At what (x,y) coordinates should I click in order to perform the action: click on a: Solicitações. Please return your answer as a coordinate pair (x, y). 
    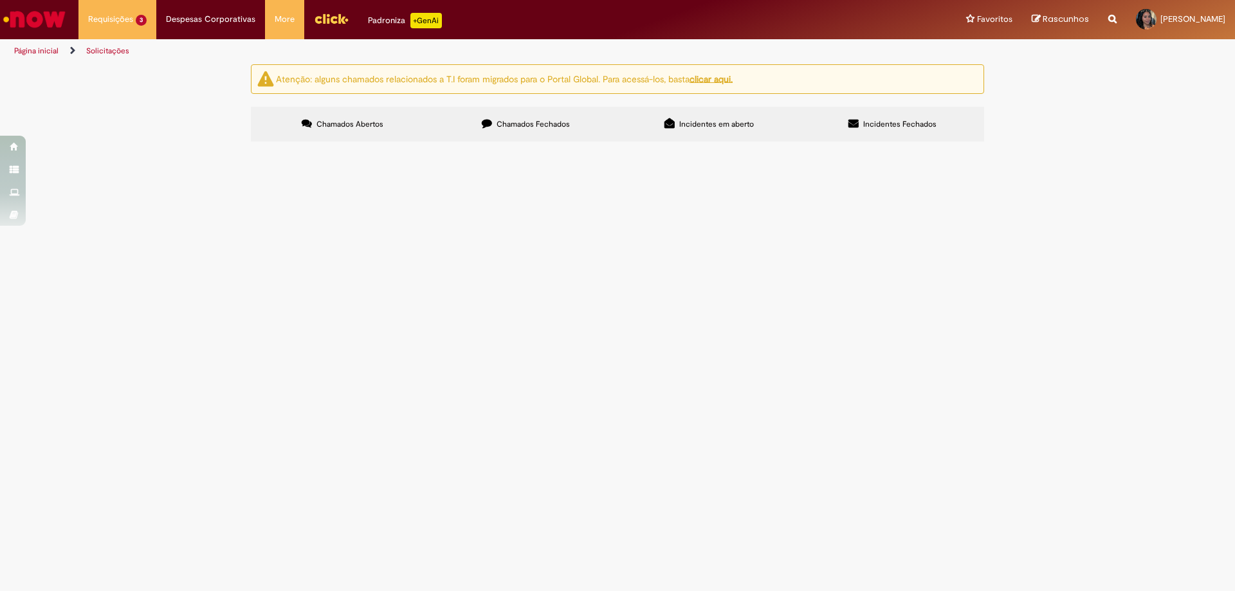
    Looking at the image, I should click on (107, 51).